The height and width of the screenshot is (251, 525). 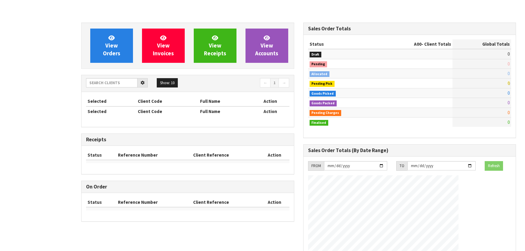 What do you see at coordinates (112, 83) in the screenshot?
I see `input: Search clients` at bounding box center [112, 83].